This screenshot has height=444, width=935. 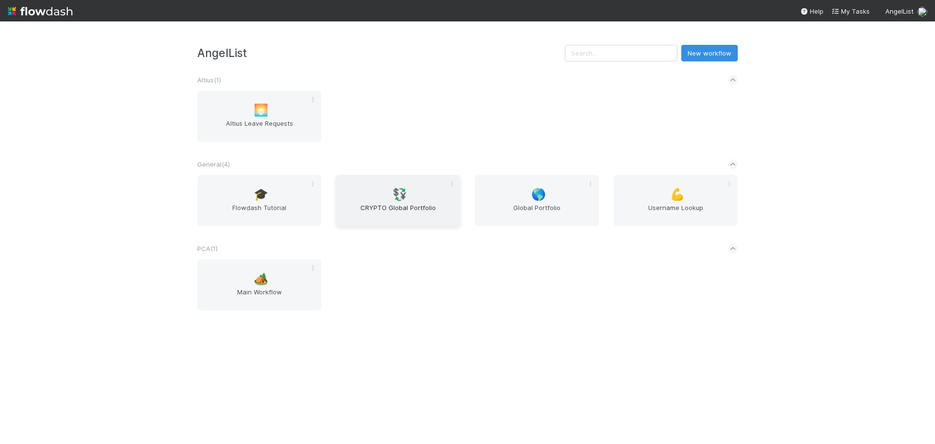 What do you see at coordinates (850, 11) in the screenshot?
I see `span: My Tasks` at bounding box center [850, 11].